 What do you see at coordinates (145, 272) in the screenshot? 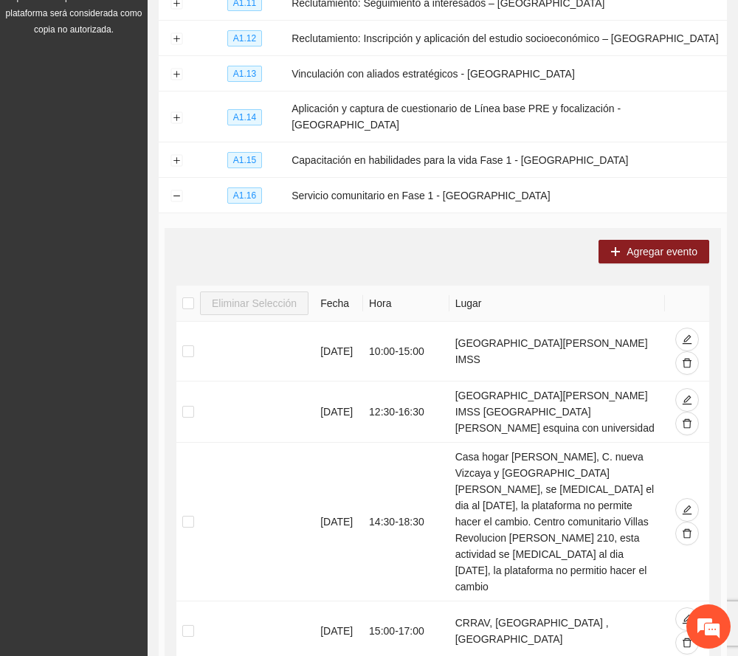
I see `span: Estamos en línea.` at bounding box center [145, 272].